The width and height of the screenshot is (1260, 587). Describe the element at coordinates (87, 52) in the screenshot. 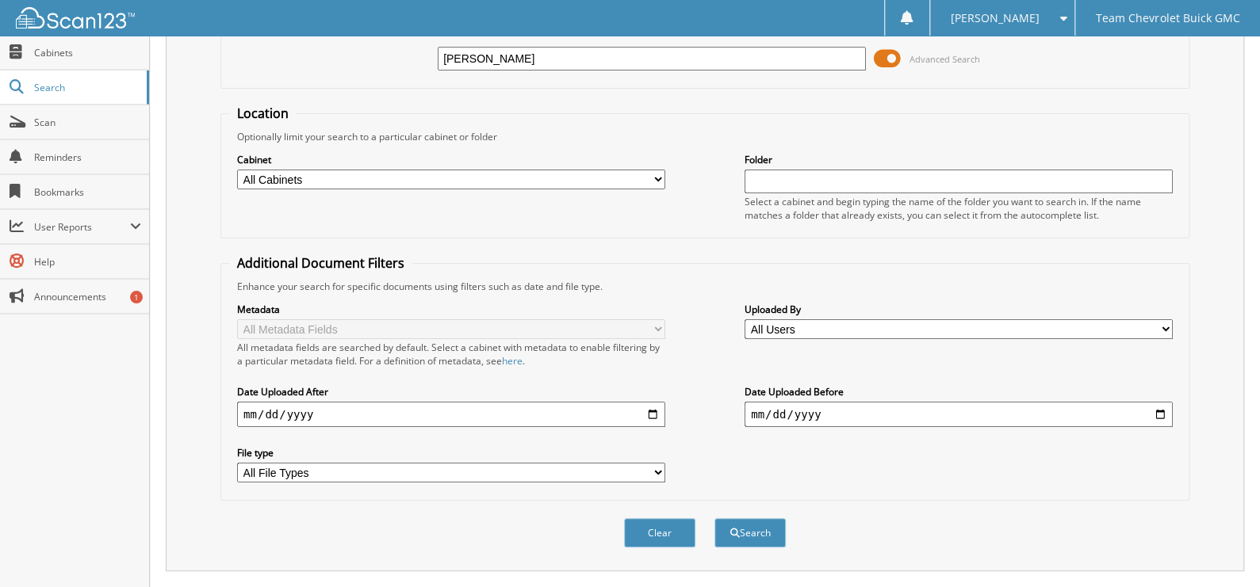

I see `span: Cabinets` at that location.